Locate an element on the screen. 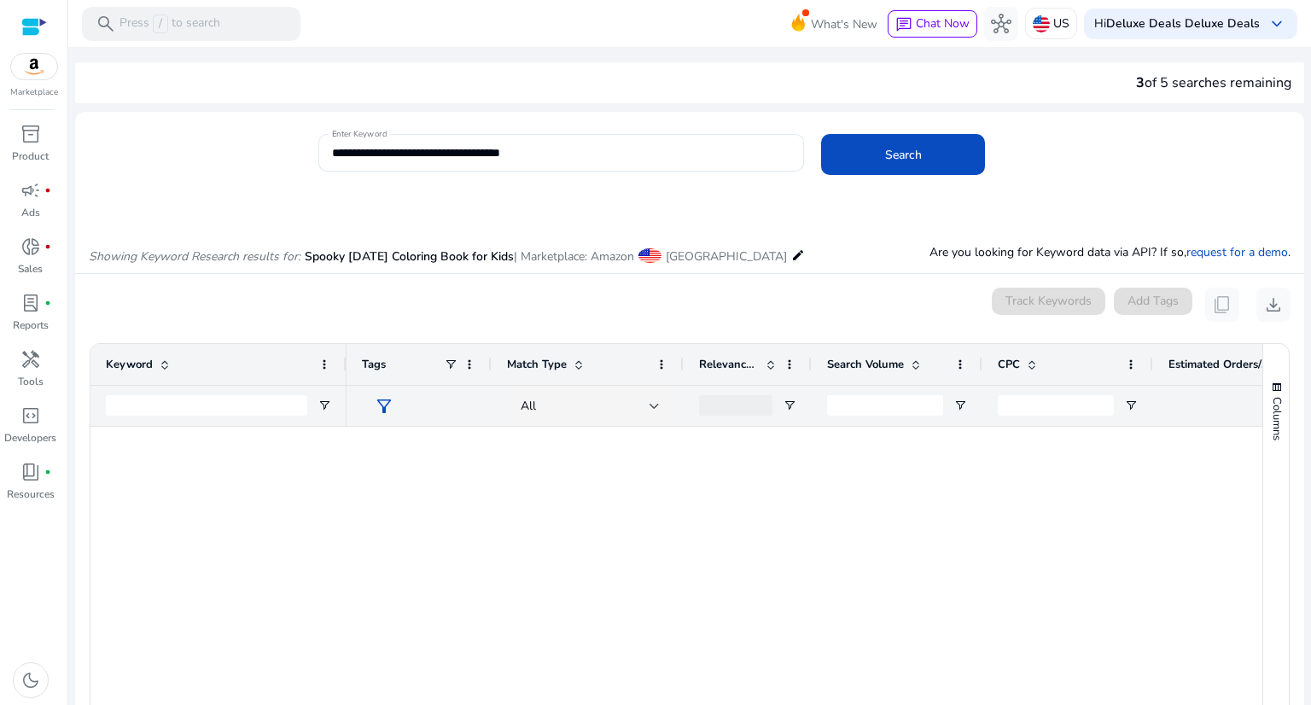 The image size is (1311, 705). p: Ads is located at coordinates (31, 212).